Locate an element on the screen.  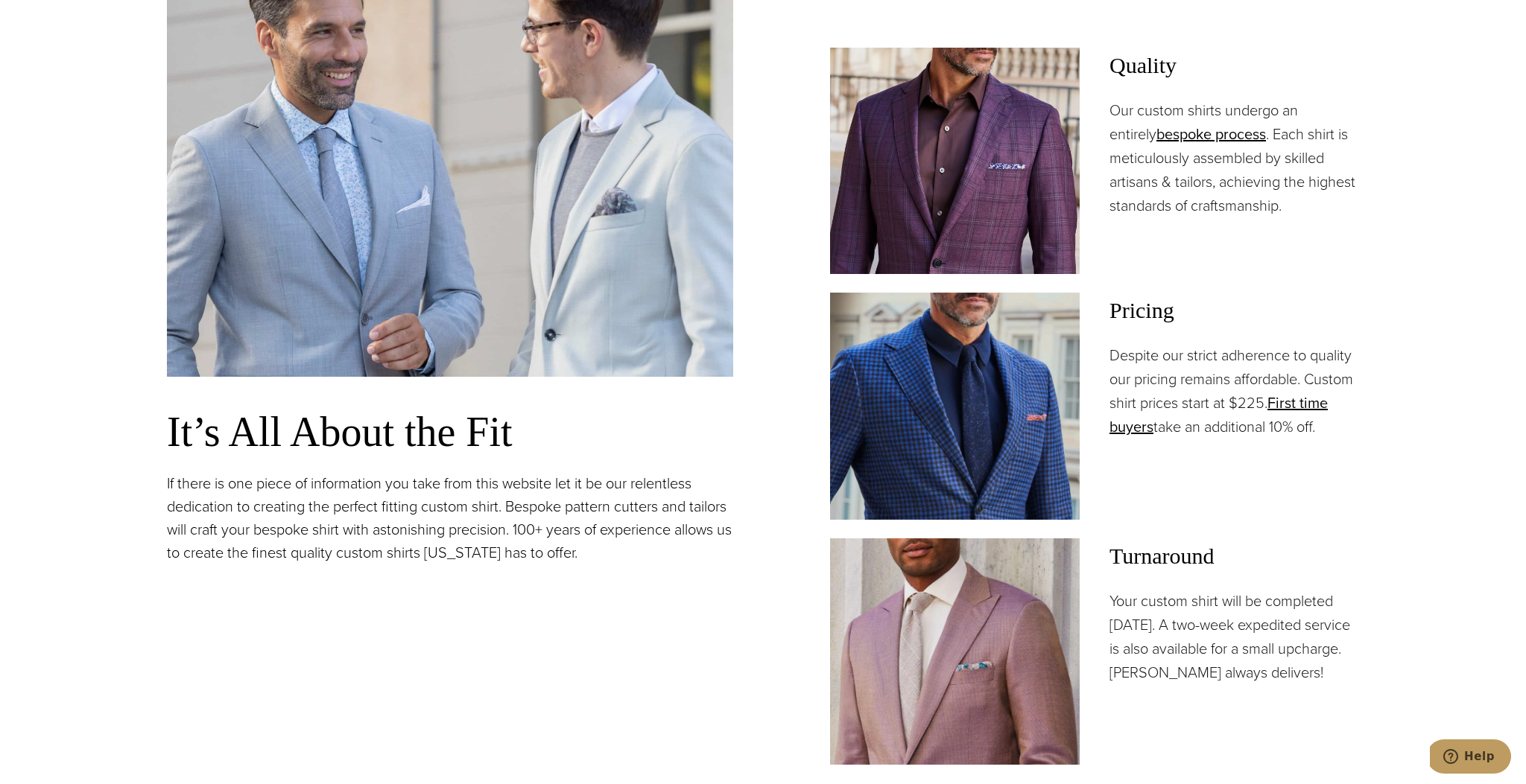
h3: It’s All About the Fit is located at coordinates (450, 432).